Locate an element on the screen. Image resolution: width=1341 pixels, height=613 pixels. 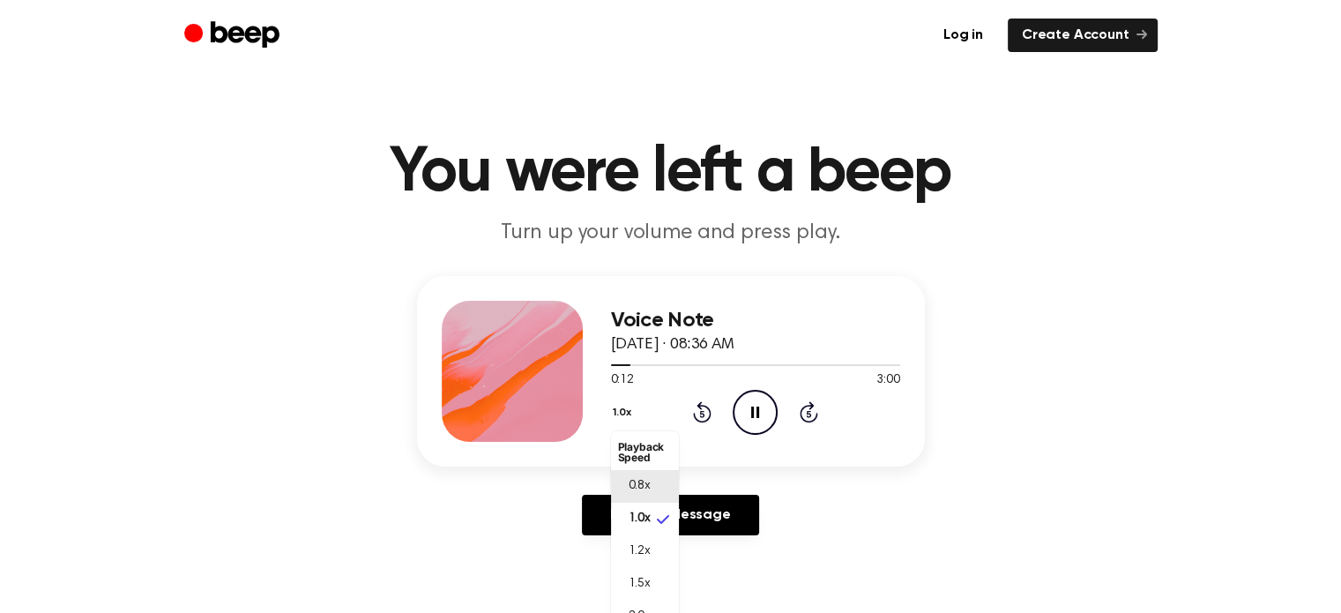
p: Turn up your volume and press play. is located at coordinates (671, 233).